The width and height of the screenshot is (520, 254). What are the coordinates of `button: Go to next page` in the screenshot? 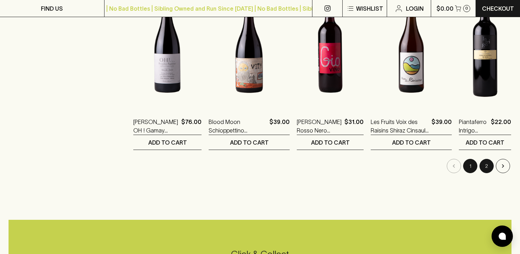 It's located at (503, 166).